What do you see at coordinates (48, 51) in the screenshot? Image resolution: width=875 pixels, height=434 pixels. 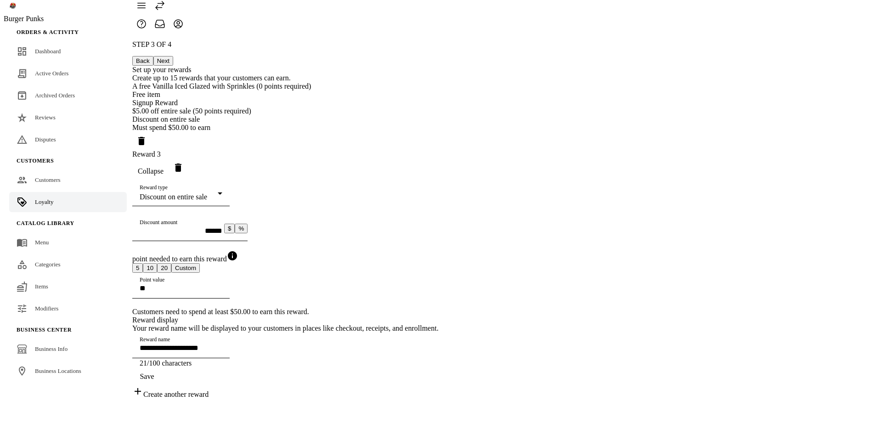 I see `span: Dashboard` at bounding box center [48, 51].